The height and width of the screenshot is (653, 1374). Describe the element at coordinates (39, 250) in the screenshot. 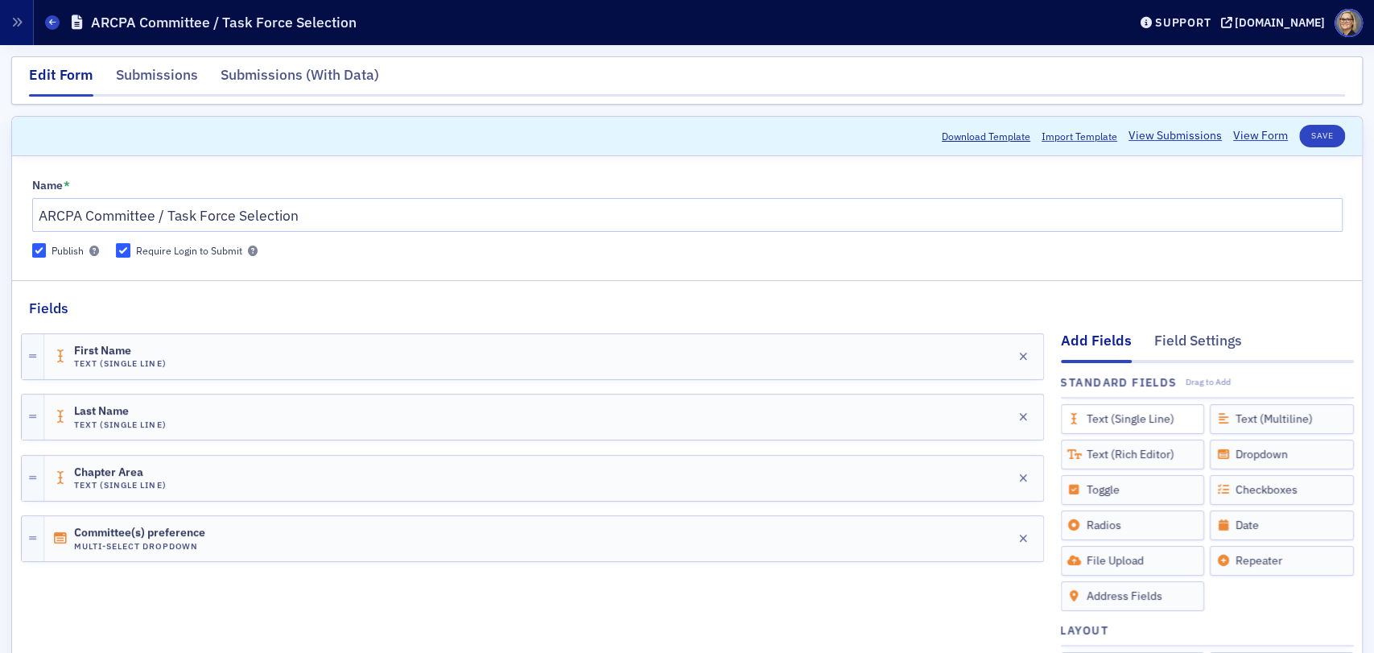

I see `input: Publish` at that location.